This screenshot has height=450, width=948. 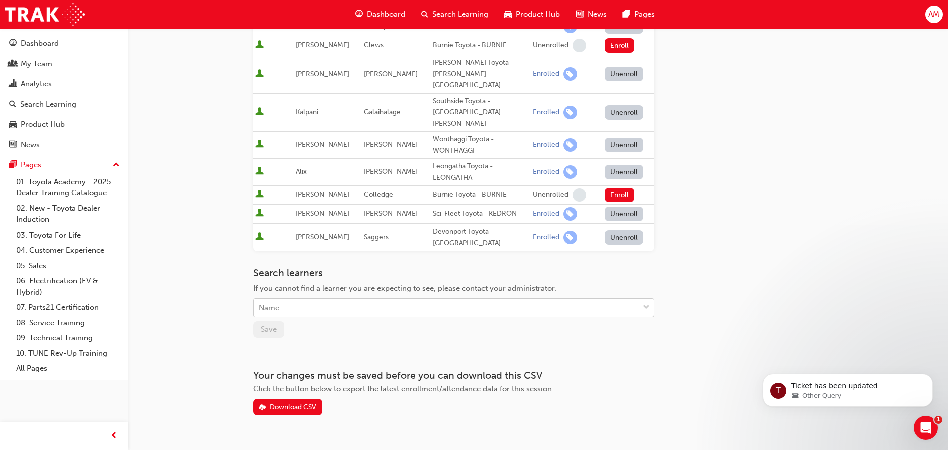 I want to click on div: Search Learning, so click(x=48, y=104).